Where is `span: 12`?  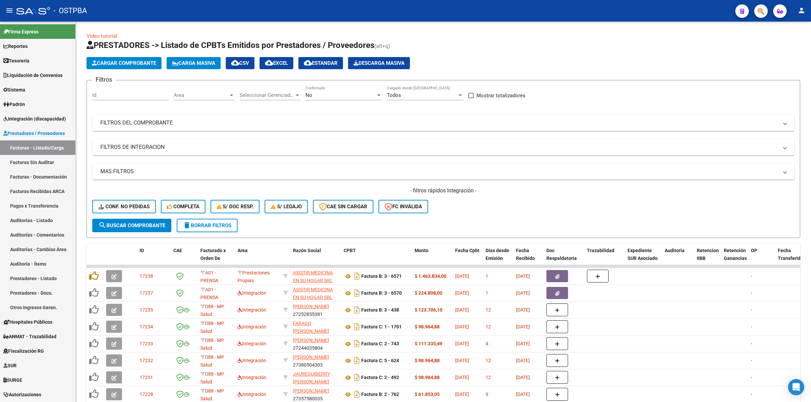 span: 12 is located at coordinates (488, 361).